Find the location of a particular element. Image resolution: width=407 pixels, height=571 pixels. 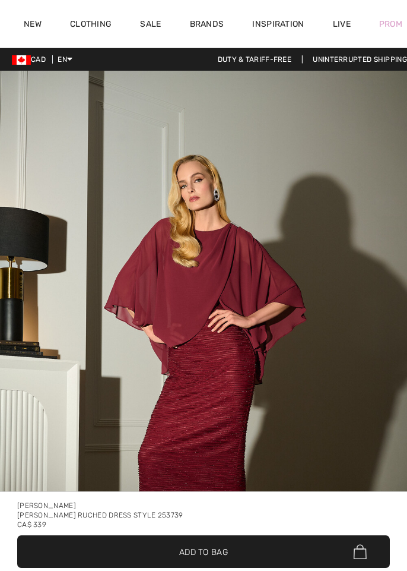

img: Bag.svg is located at coordinates (360, 552).